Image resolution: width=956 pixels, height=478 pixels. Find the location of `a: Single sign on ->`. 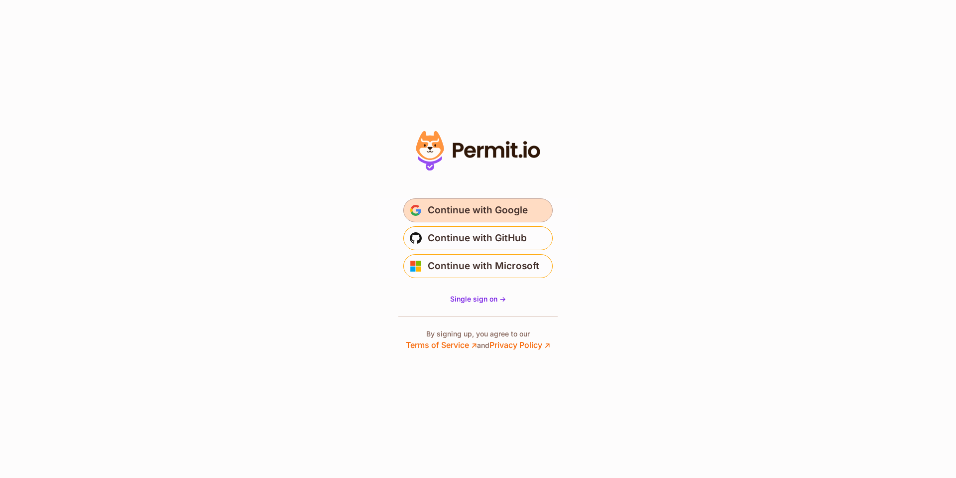

a: Single sign on -> is located at coordinates (478, 299).